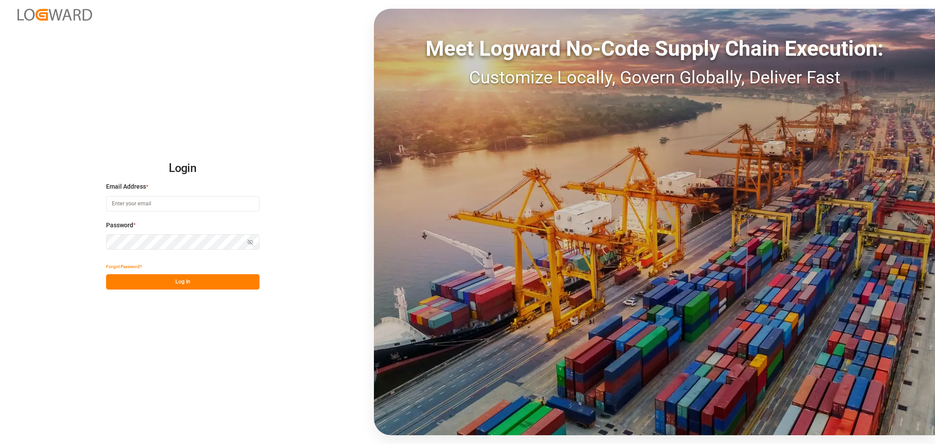  What do you see at coordinates (120, 225) in the screenshot?
I see `span: Password` at bounding box center [120, 225].